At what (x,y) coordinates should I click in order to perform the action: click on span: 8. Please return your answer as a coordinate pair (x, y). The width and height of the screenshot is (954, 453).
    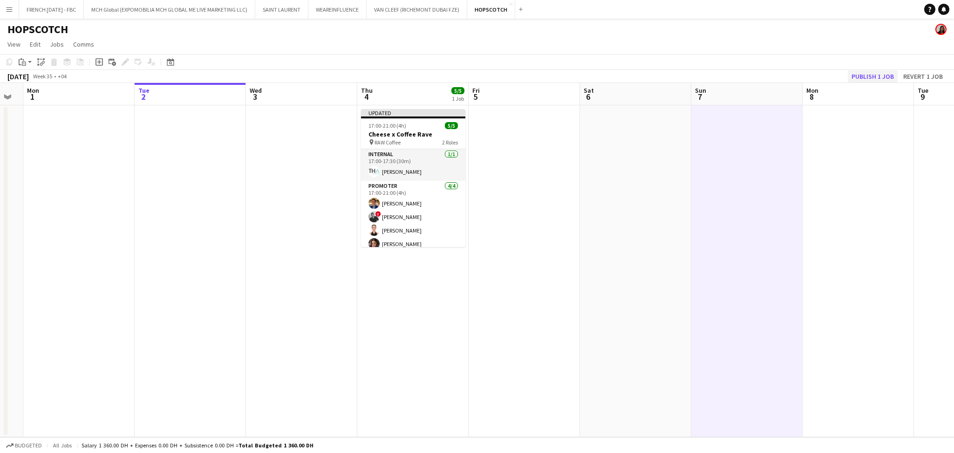
    Looking at the image, I should click on (811, 96).